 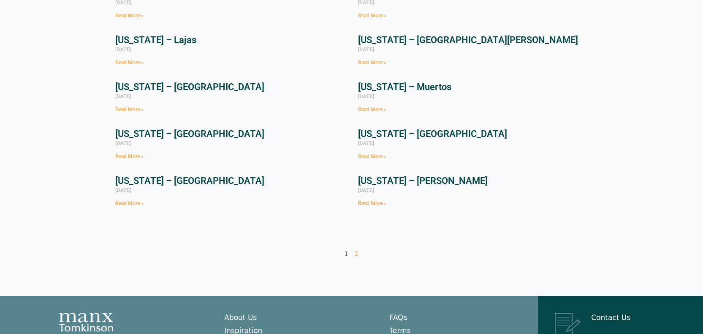 What do you see at coordinates (346, 253) in the screenshot?
I see `span: 1` at bounding box center [346, 253].